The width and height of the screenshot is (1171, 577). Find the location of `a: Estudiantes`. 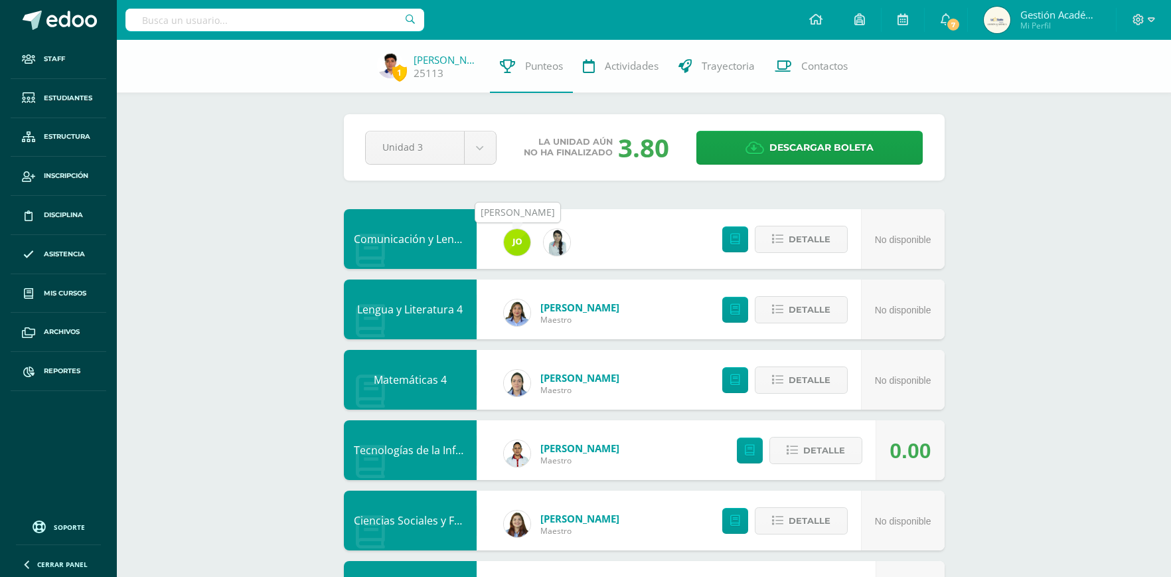

a: Estudiantes is located at coordinates (58, 98).